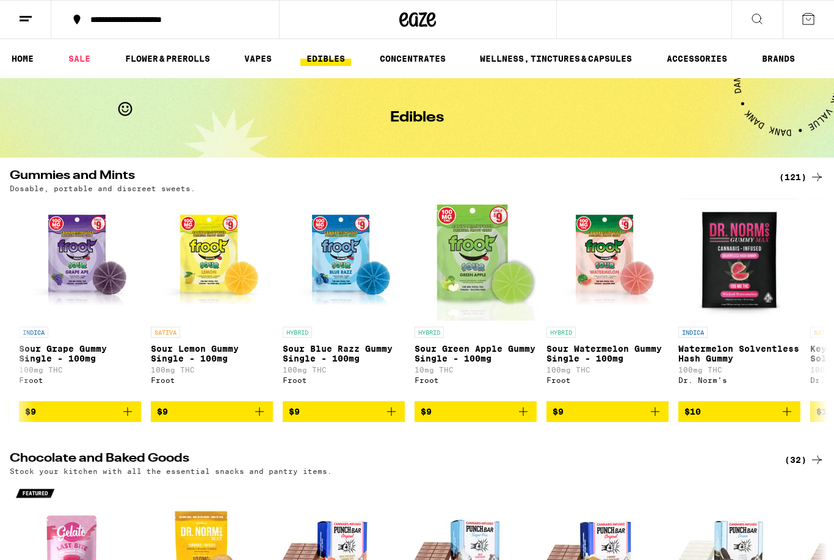 This screenshot has width=834, height=560. Describe the element at coordinates (79, 59) in the screenshot. I see `a: SALE` at that location.